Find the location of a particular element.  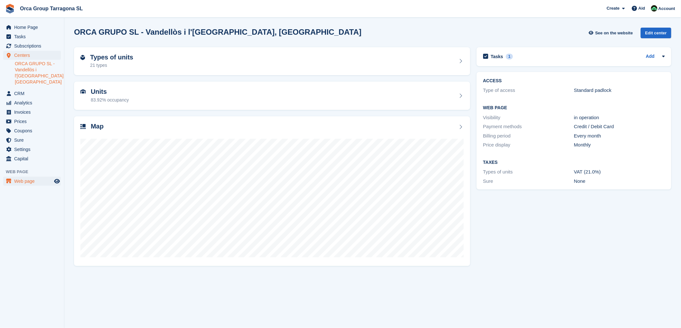

font: Standard padlock is located at coordinates (593, 90).